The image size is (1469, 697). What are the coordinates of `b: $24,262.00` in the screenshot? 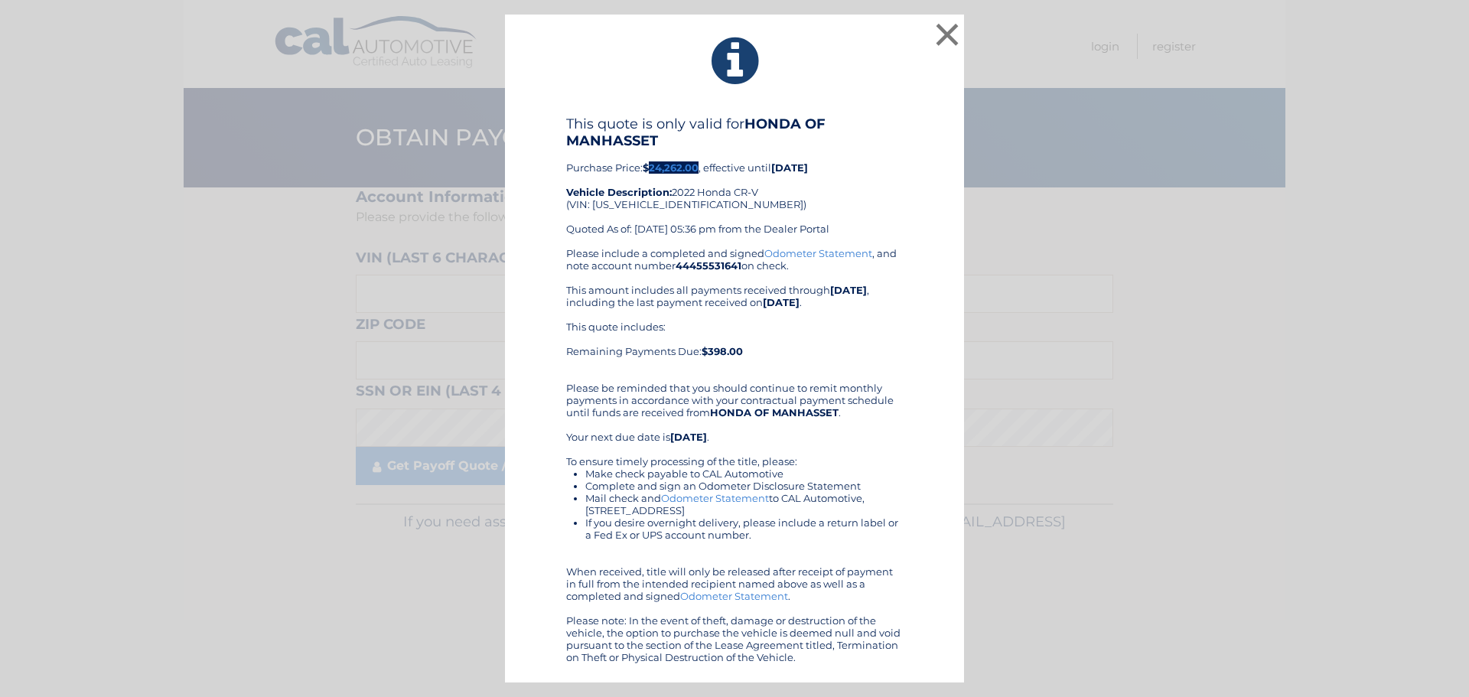 It's located at (670, 168).